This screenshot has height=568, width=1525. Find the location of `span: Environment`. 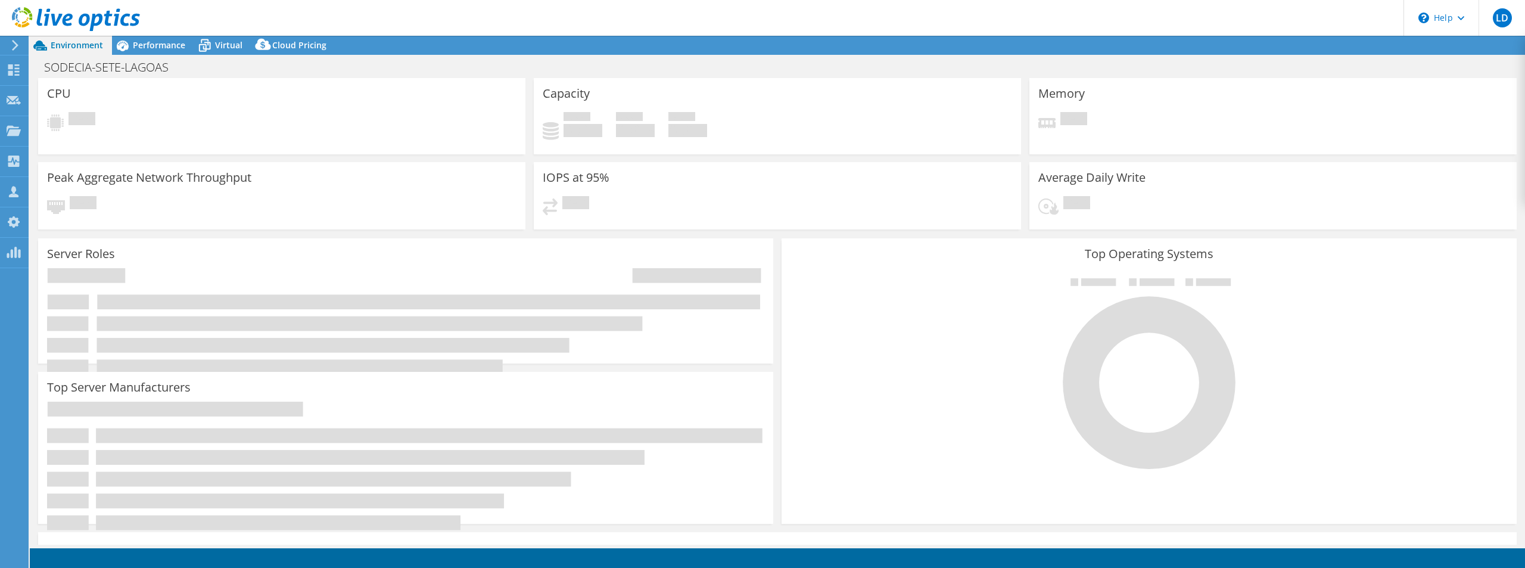

span: Environment is located at coordinates (77, 45).